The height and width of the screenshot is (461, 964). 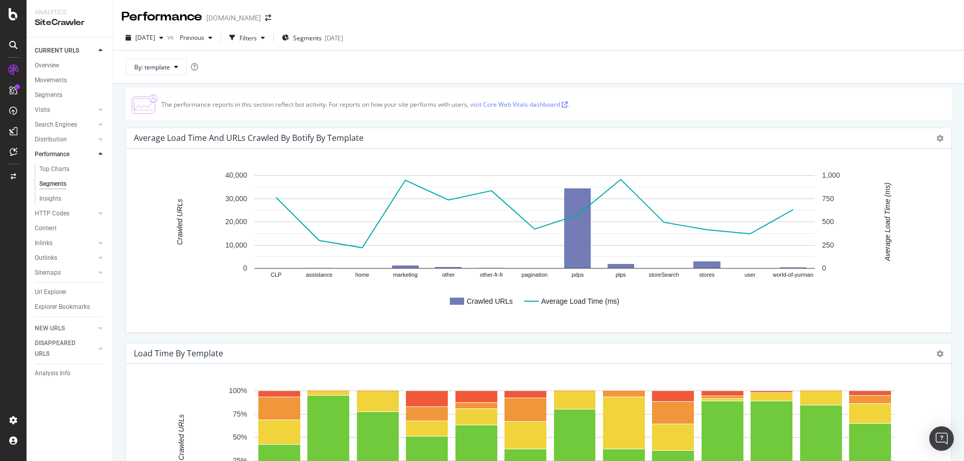 What do you see at coordinates (65, 258) in the screenshot?
I see `a: Outlinks` at bounding box center [65, 258].